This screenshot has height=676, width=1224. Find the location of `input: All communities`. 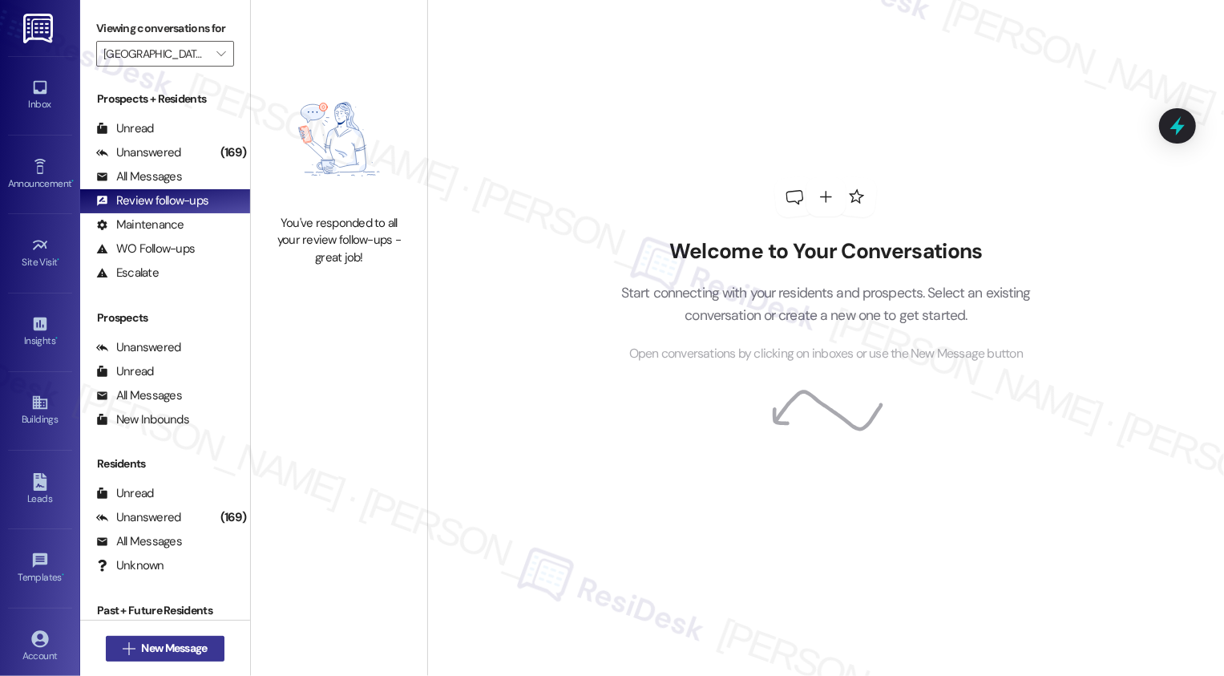

input: All communities is located at coordinates (156, 54).